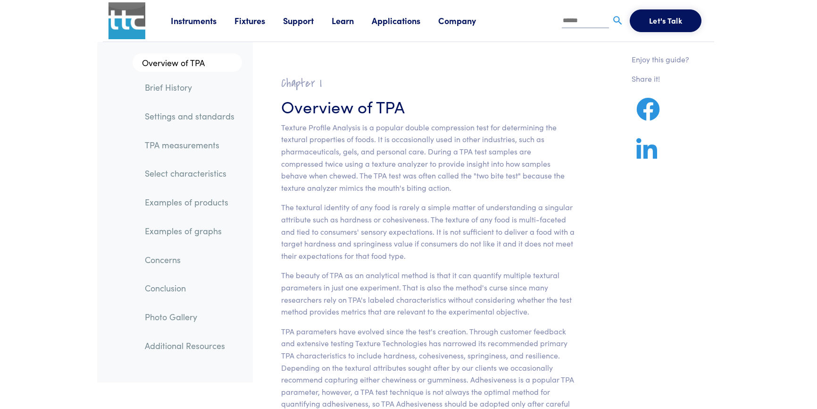  I want to click on button: Let's Talk, so click(666, 21).